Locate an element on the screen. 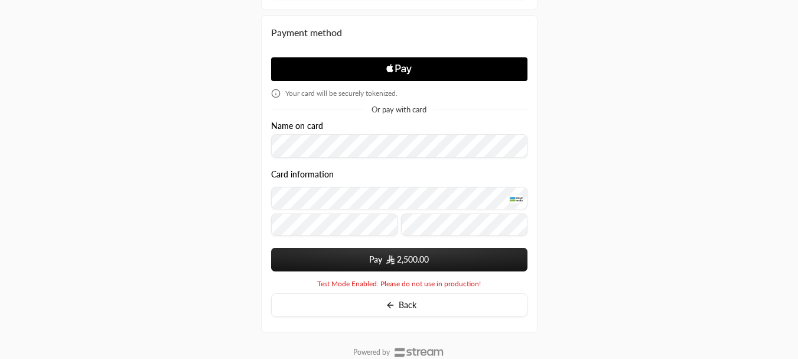 Image resolution: width=798 pixels, height=359 pixels. div: Payment method is located at coordinates (399, 32).